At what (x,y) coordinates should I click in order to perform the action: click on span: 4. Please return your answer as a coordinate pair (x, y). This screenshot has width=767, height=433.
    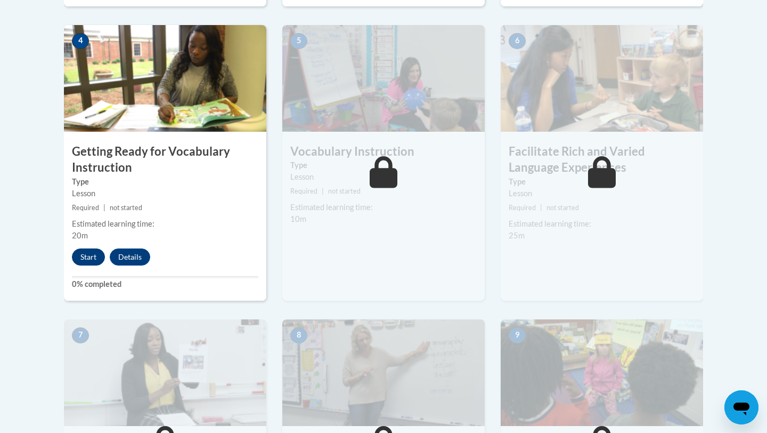
    Looking at the image, I should click on (80, 41).